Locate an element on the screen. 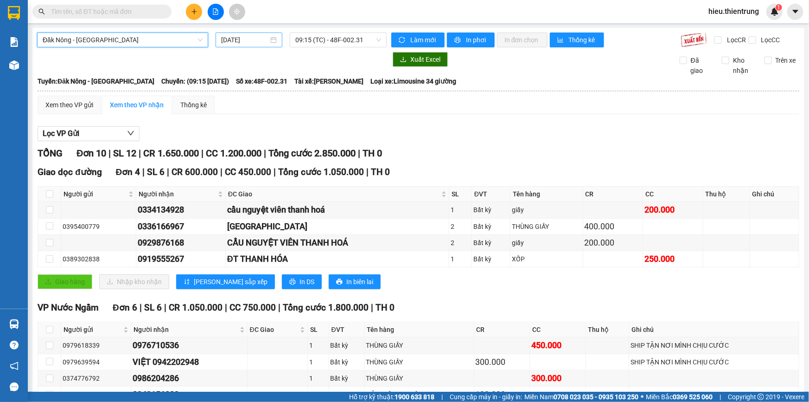 The image size is (809, 402). span: ĐC Giao is located at coordinates (334, 194).